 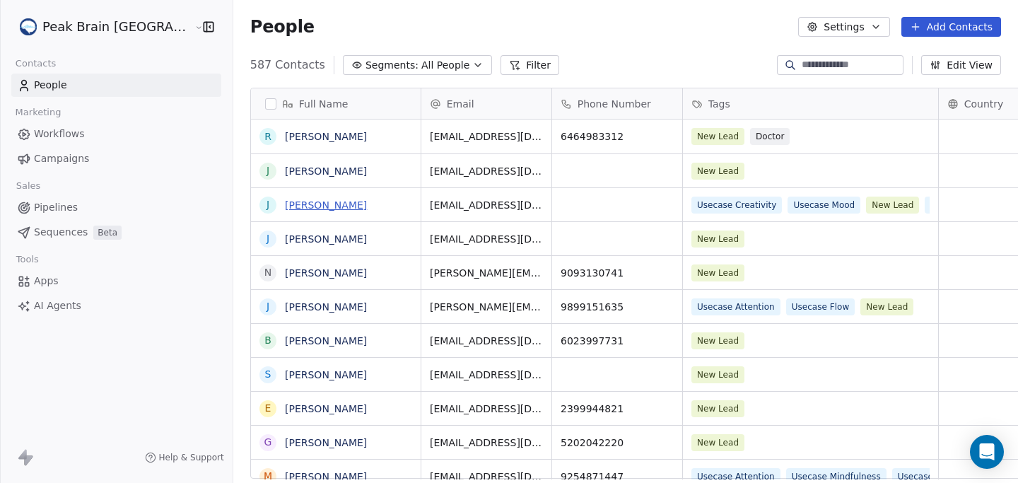 I want to click on span: 587 Contacts, so click(x=288, y=65).